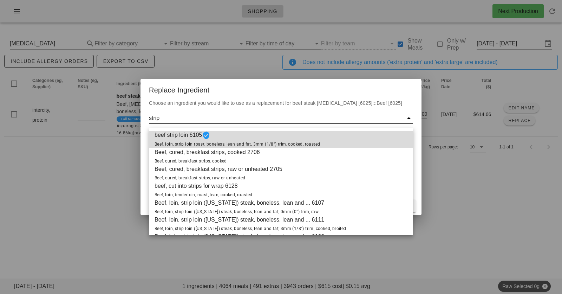 This screenshot has height=294, width=562. What do you see at coordinates (200, 178) in the screenshot?
I see `span: Beef, cured, breakfast strips, raw or unheated` at bounding box center [200, 178].